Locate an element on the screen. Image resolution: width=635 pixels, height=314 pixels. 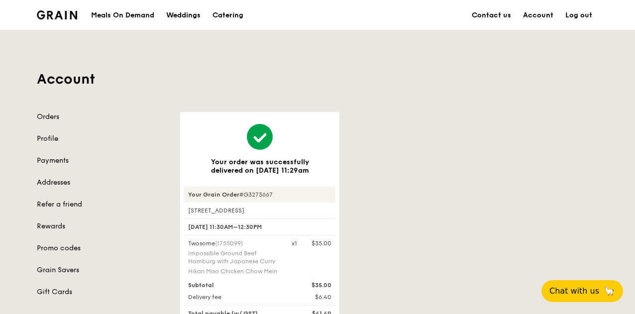
a: Profile is located at coordinates (103, 139).